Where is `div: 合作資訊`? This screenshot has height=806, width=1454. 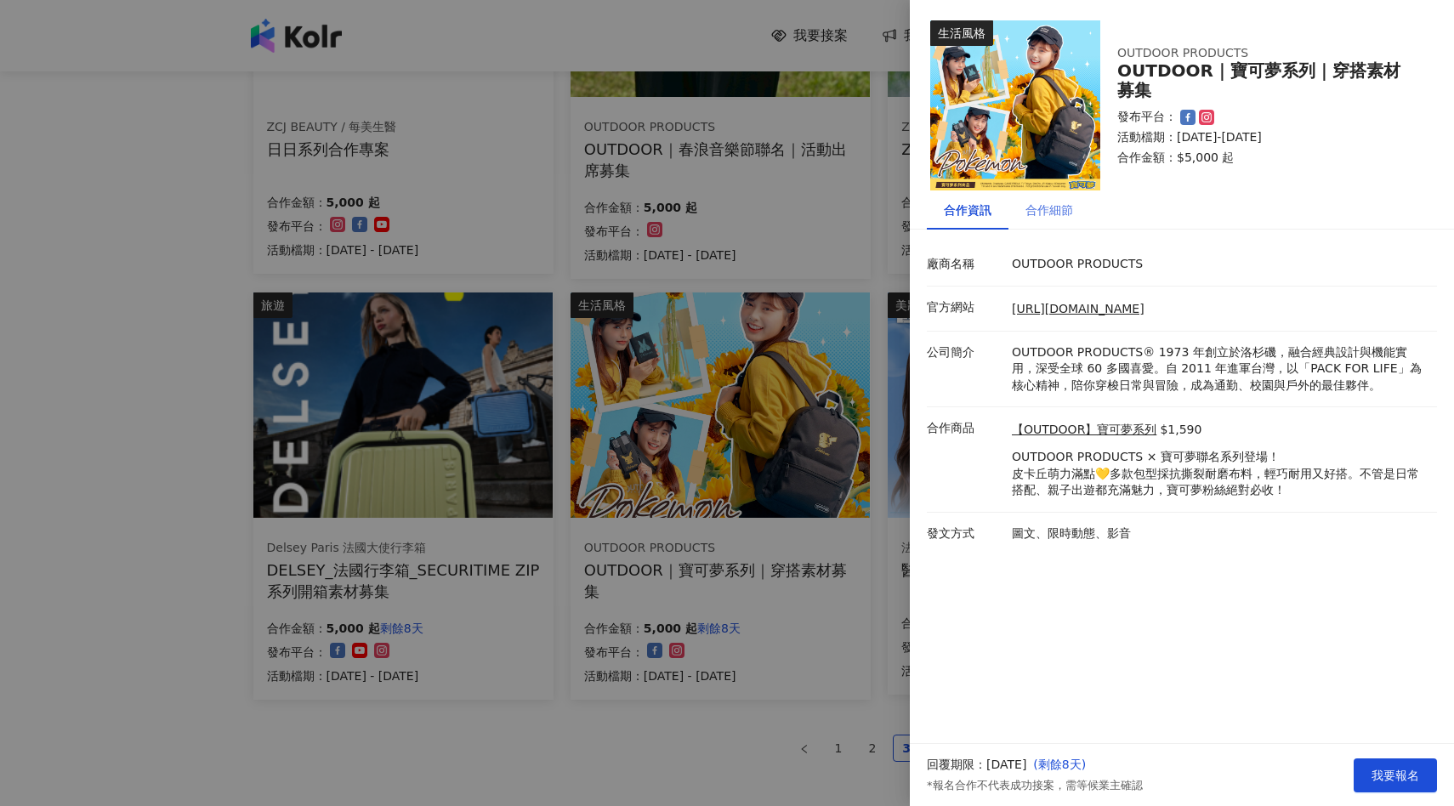
div: 合作資訊 is located at coordinates (968, 210).